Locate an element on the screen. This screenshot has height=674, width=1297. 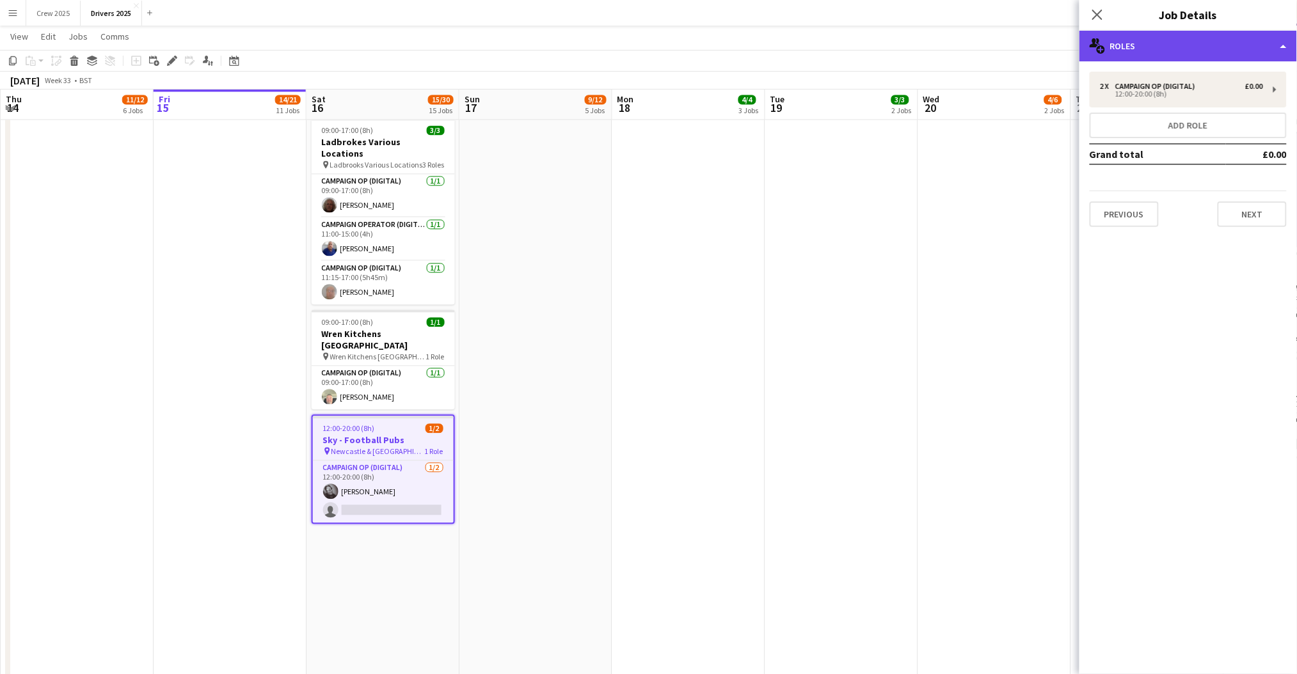
div: 09:00-17:00 (8h)3/3Ladbrokes Various Locations Ladbrooks Various Locations3 RolesCampaign Op (Dig... is located at coordinates (383, 212).